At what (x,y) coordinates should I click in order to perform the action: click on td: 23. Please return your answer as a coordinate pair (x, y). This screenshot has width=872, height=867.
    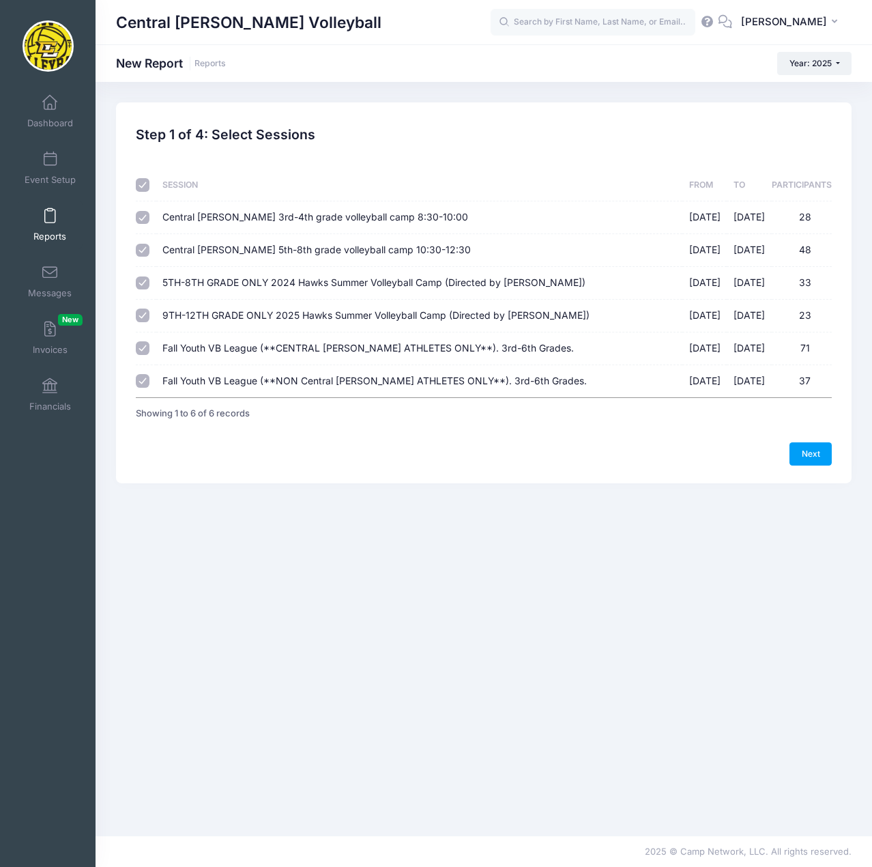
    Looking at the image, I should click on (802, 316).